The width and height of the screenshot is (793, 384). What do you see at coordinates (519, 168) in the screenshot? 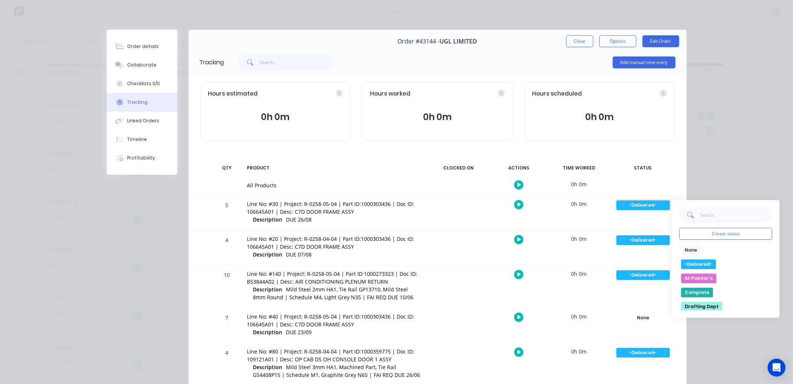
I see `div: ACTIONS` at bounding box center [519, 168].